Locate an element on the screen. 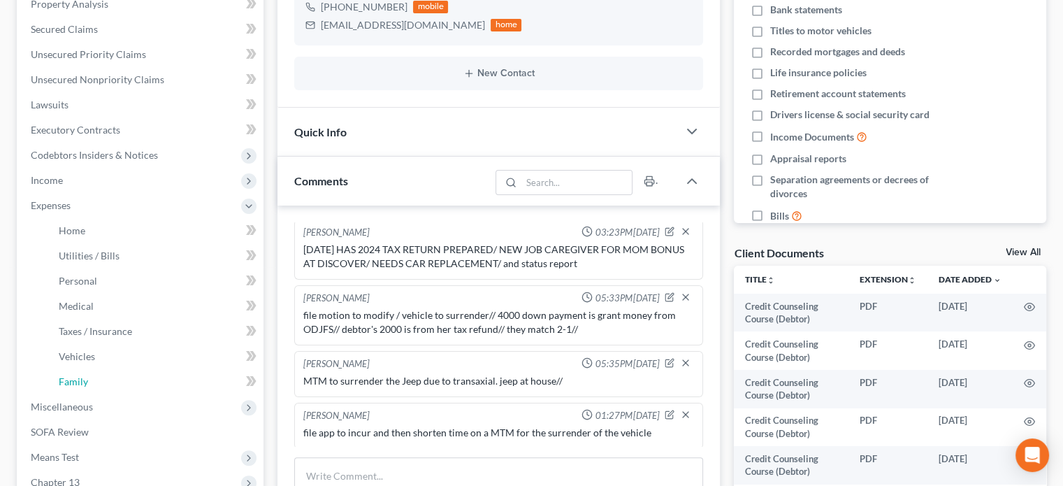 This screenshot has height=486, width=1063. span: Titles to motor vehicles is located at coordinates (821, 31).